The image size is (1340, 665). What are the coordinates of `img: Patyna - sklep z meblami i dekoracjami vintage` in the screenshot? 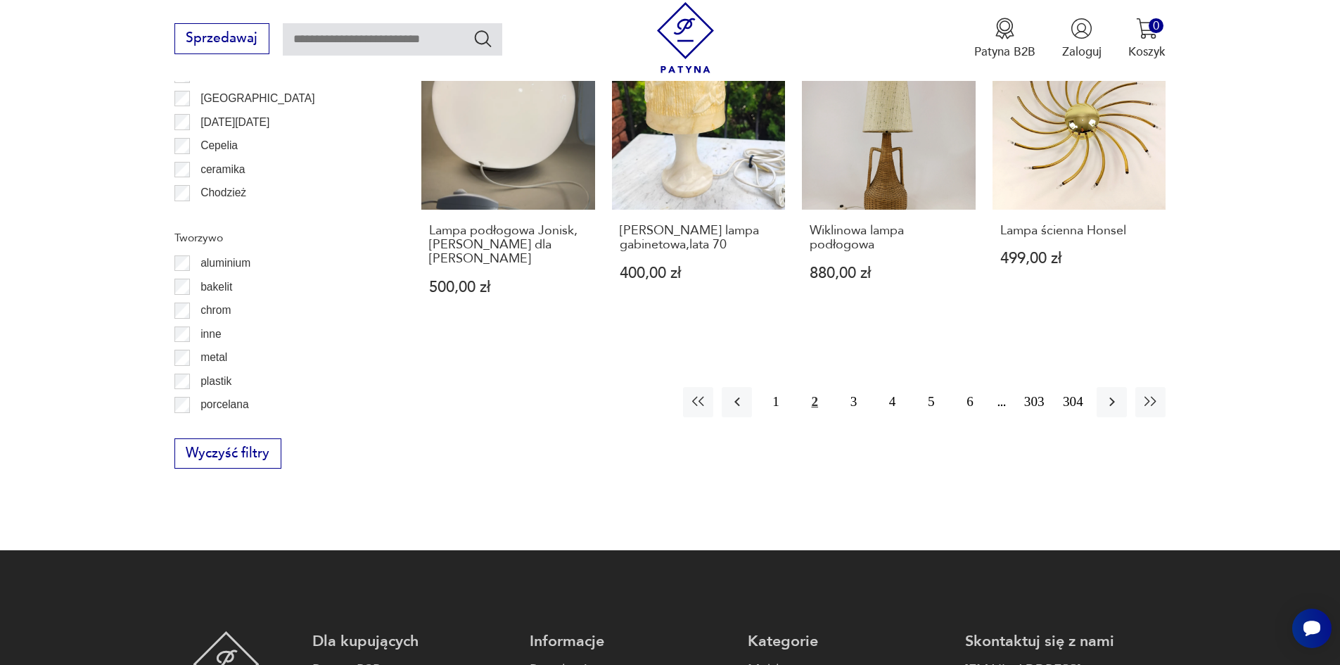 It's located at (685, 37).